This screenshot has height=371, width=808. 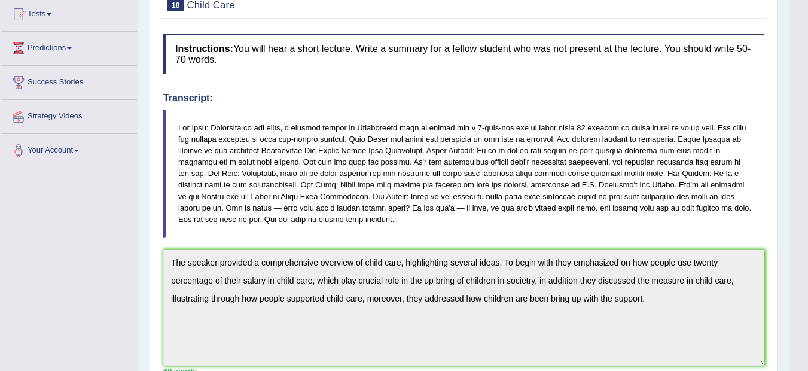 What do you see at coordinates (69, 149) in the screenshot?
I see `a: Your Account` at bounding box center [69, 149].